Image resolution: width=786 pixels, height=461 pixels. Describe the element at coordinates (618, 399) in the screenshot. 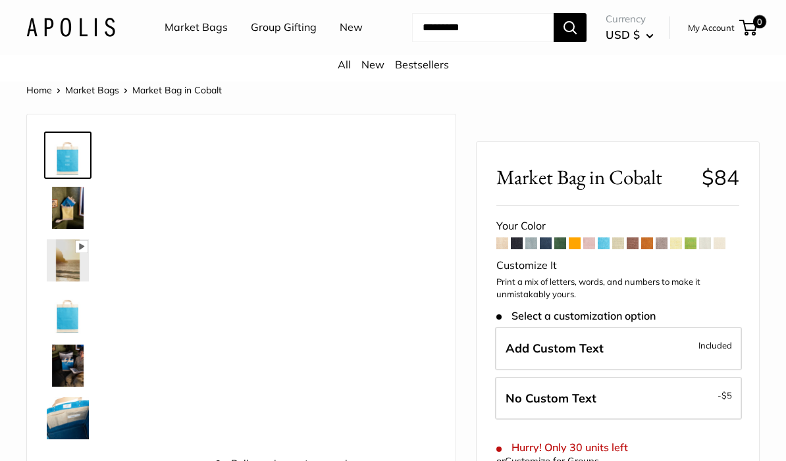

I see `label: Leave Blank` at that location.